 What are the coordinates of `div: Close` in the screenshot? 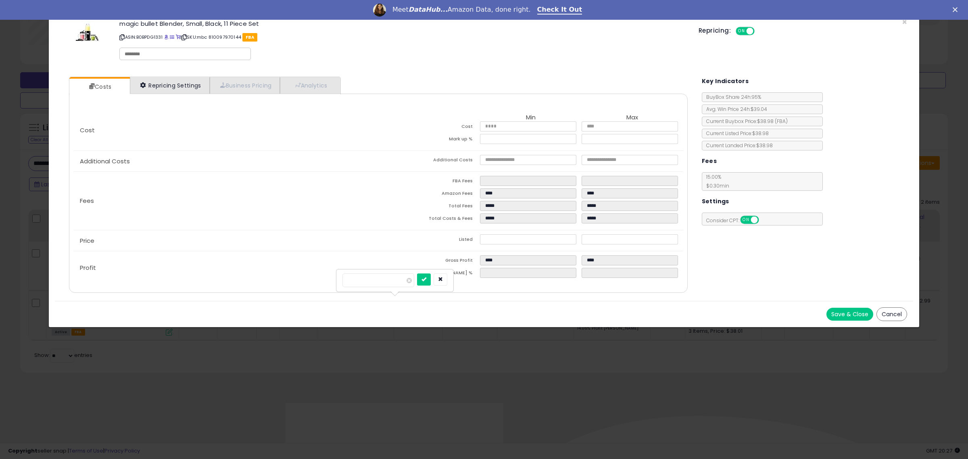 It's located at (957, 10).